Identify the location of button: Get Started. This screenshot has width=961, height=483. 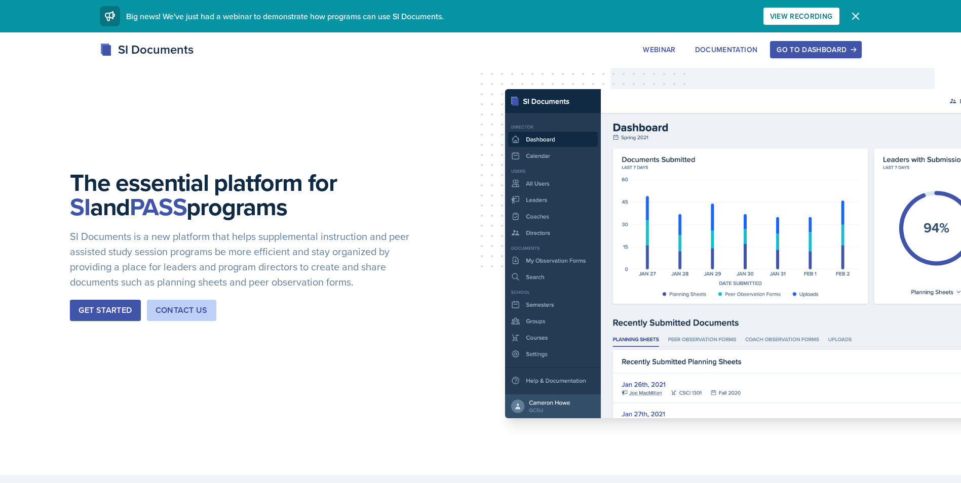
(105, 311).